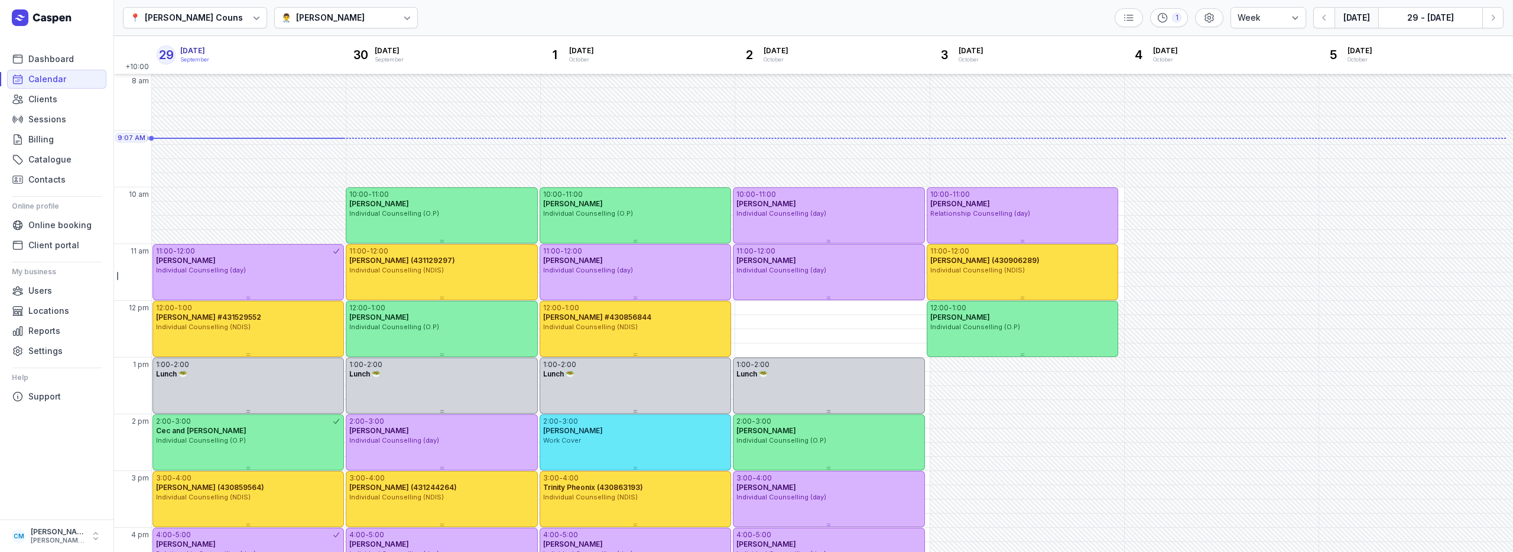 The width and height of the screenshot is (1513, 552). I want to click on span: 11 am, so click(139, 251).